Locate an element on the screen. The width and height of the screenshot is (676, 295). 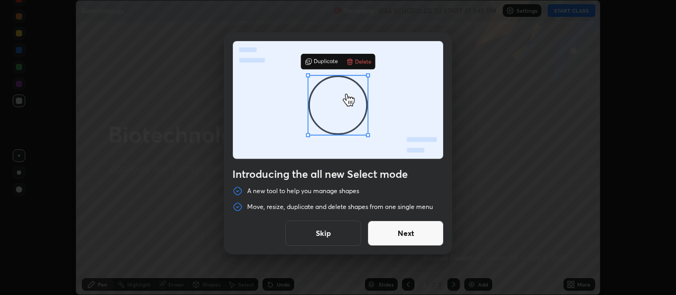
p: Move, resize, duplicate and delete shapes from one single menu is located at coordinates (340, 207).